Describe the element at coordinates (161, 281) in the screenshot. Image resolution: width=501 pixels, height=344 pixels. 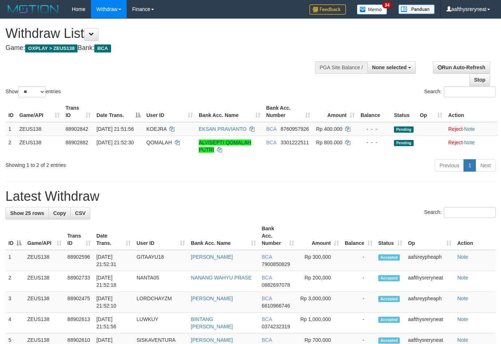
I see `td: NANTA05` at that location.